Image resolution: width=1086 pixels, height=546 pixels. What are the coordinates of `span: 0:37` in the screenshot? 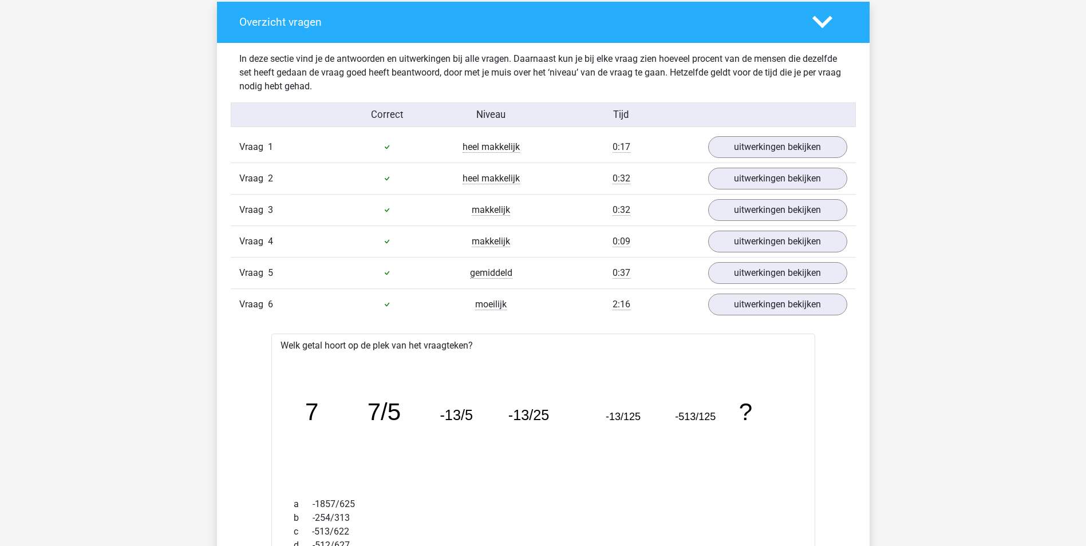 It's located at (621, 273).